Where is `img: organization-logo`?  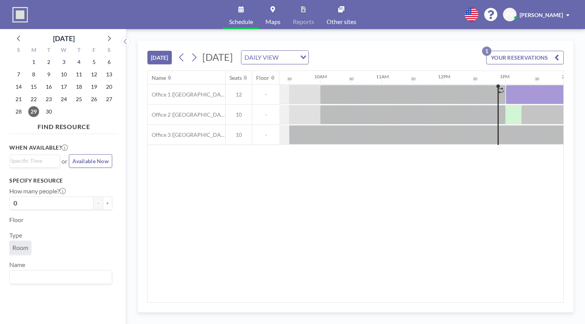 img: organization-logo is located at coordinates (20, 15).